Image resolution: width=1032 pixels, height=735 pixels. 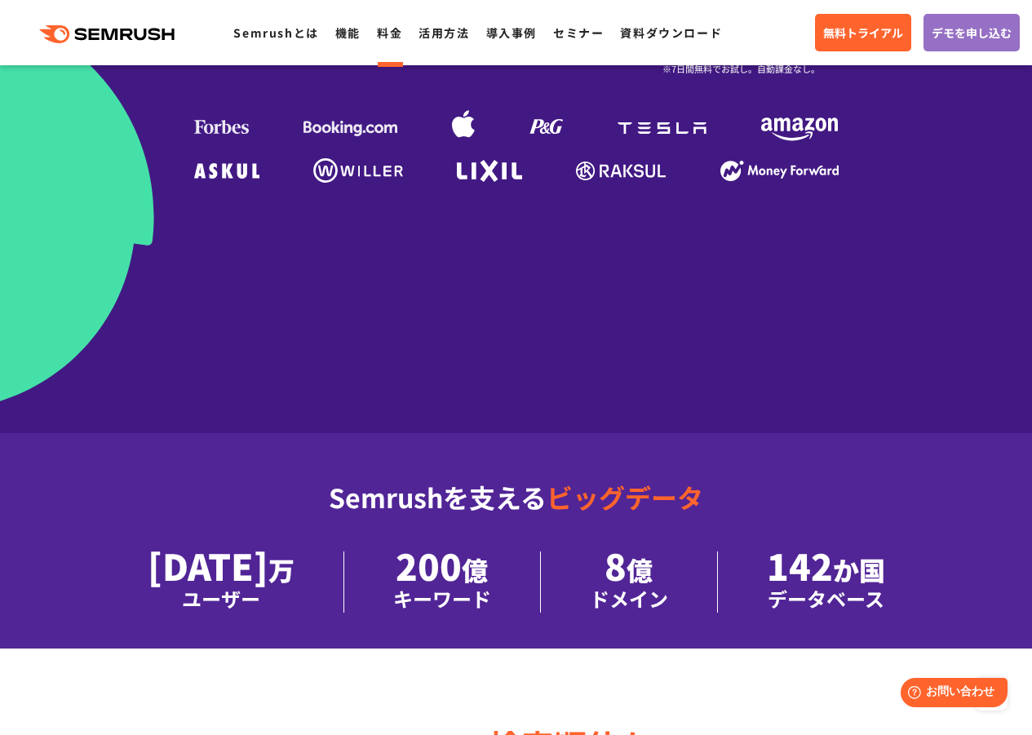 I want to click on span: ビッグデータ, so click(x=625, y=497).